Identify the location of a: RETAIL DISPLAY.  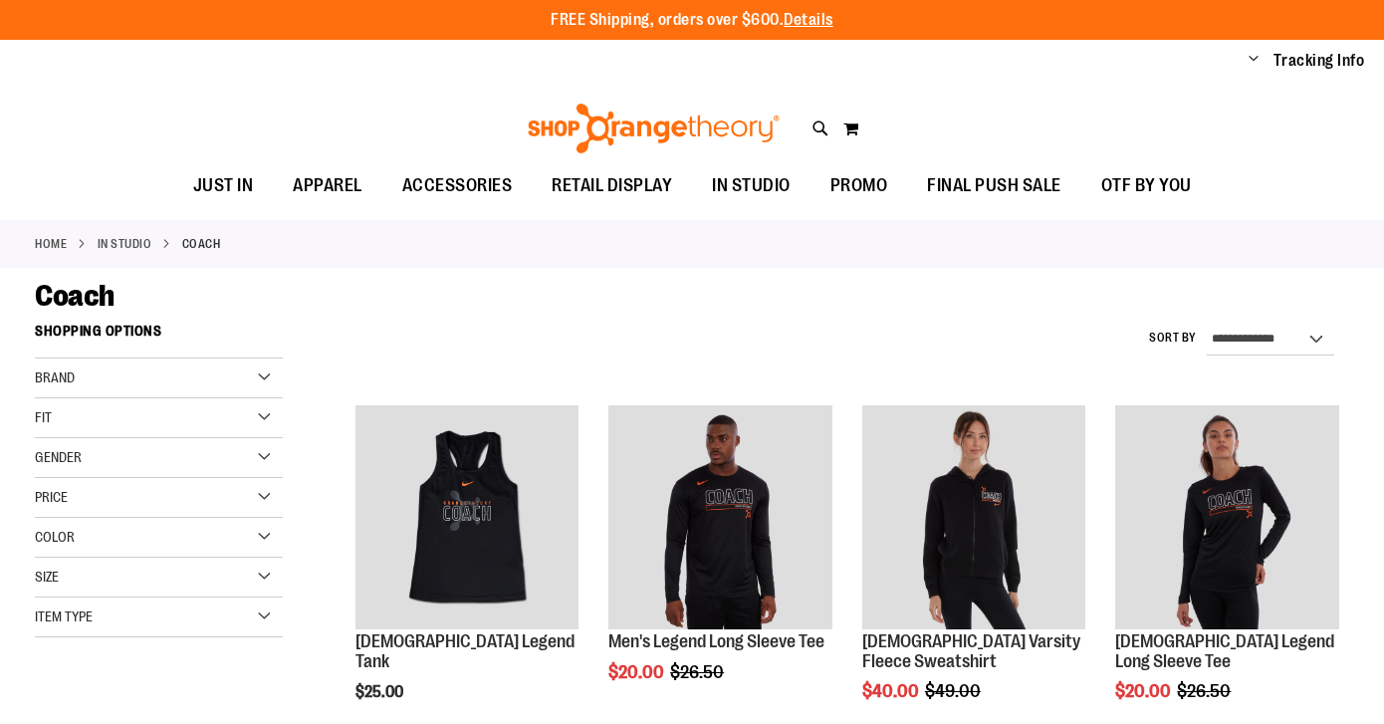
(611, 186).